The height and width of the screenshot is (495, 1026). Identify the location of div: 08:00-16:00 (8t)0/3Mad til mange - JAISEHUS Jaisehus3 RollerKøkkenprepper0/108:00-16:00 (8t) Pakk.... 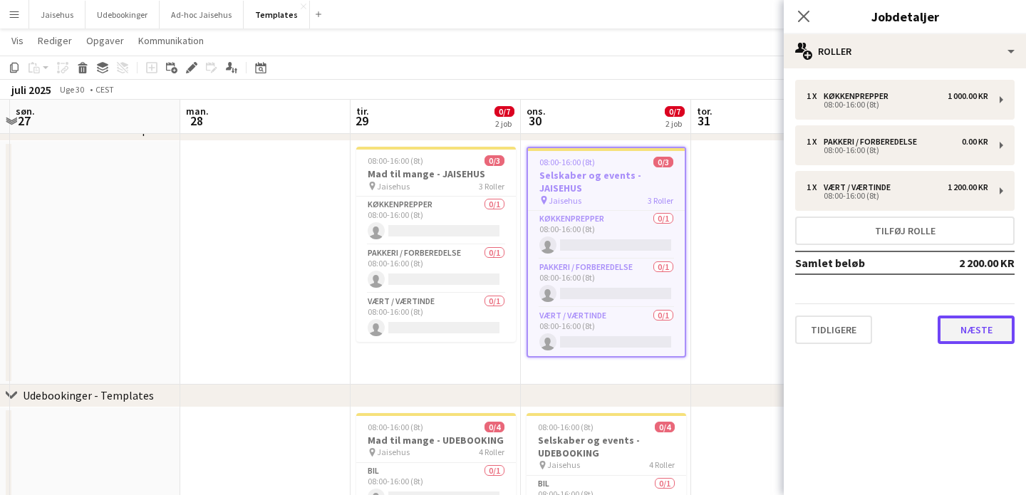
(436, 244).